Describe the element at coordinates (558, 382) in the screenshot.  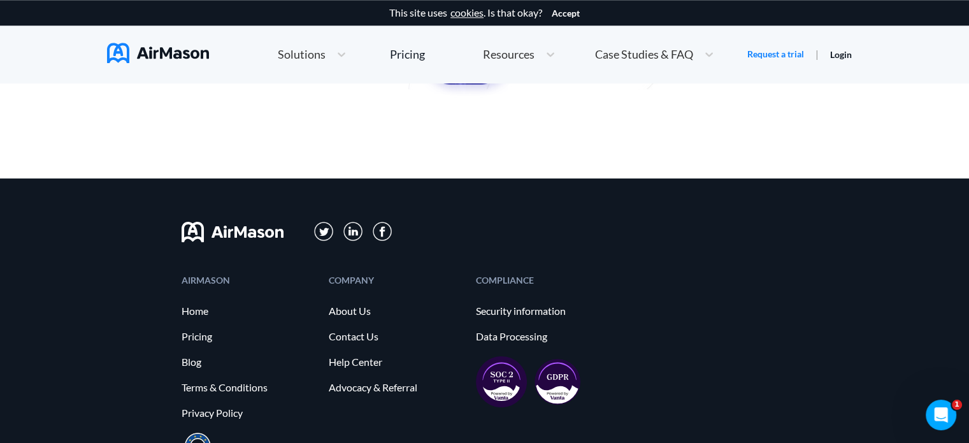
I see `img: gdpr-98ea35551734e2af8fd9405dbdaf8c18.svg` at that location.